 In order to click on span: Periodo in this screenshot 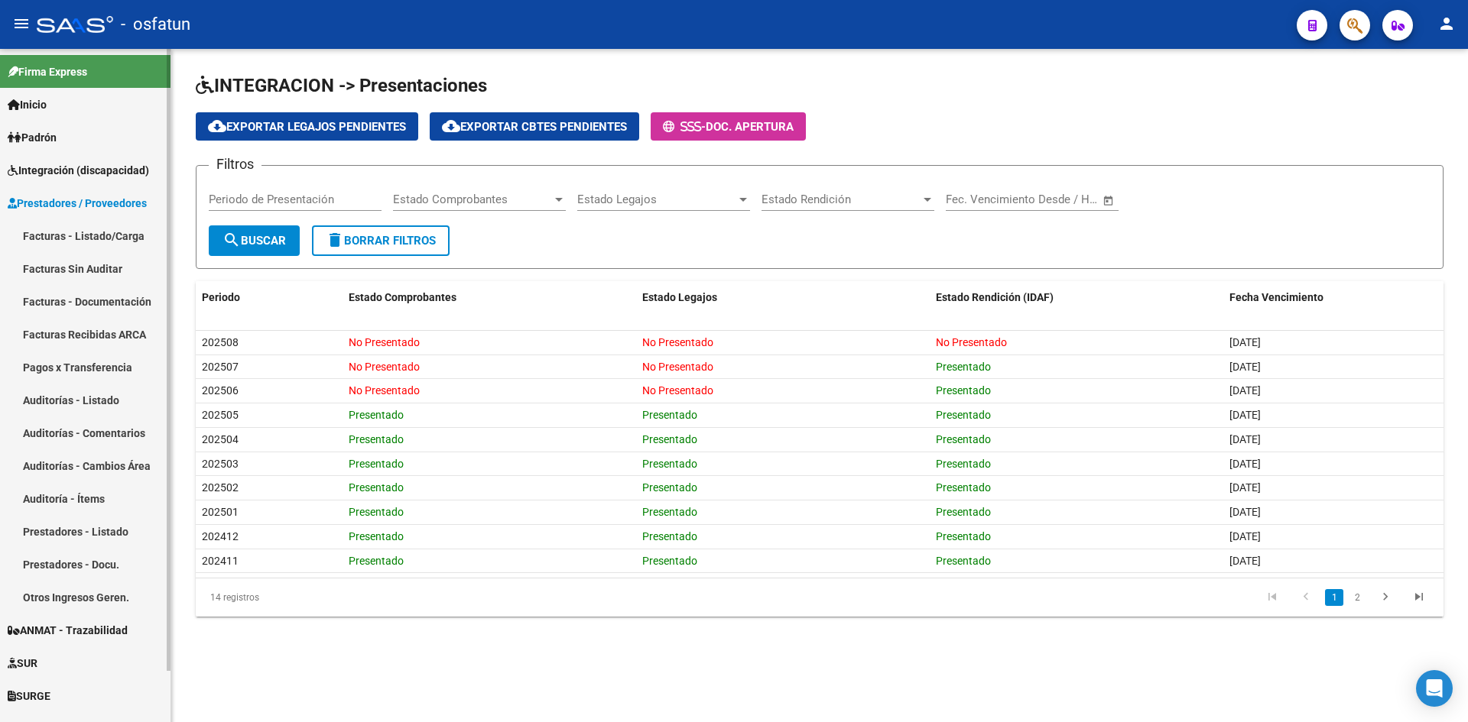, I will do `click(221, 297)`.